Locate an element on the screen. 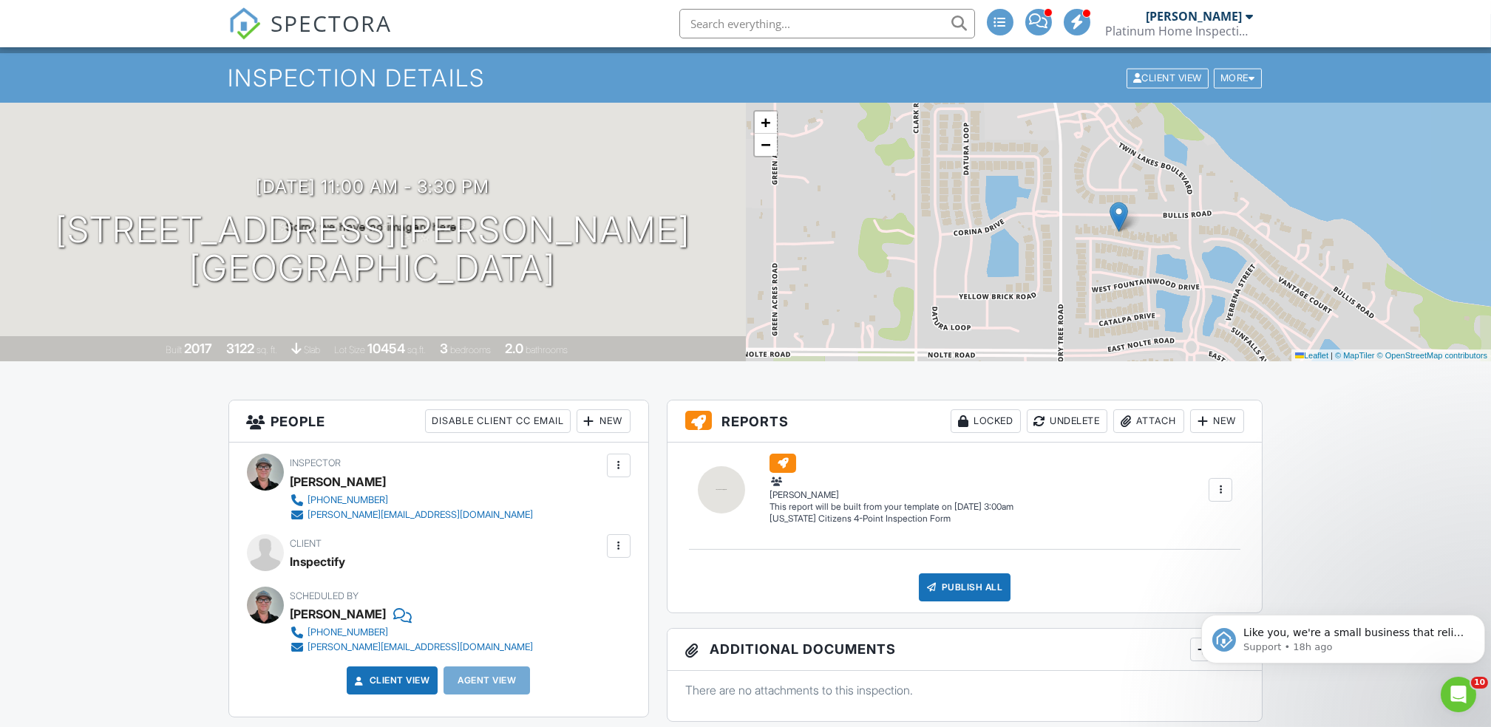  div: Disable Client CC Email is located at coordinates (497, 421).